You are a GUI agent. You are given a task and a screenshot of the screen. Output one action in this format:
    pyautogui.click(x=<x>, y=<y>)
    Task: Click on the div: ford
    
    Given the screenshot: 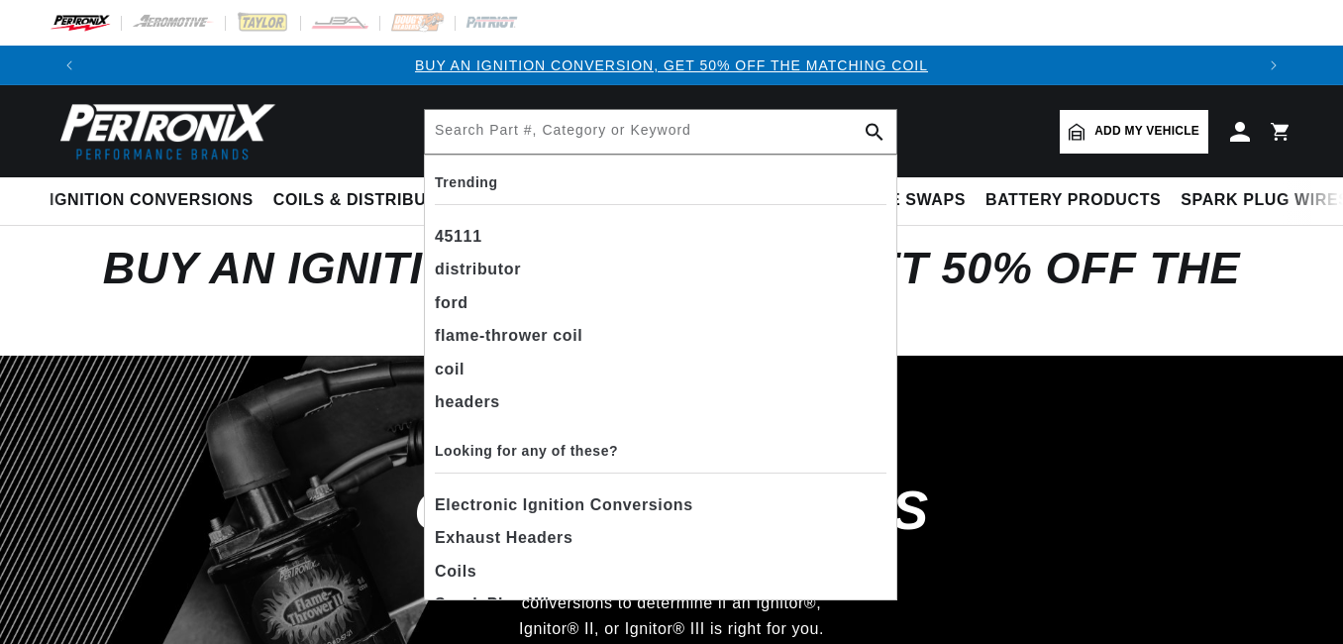 What is the action you would take?
    pyautogui.click(x=661, y=303)
    